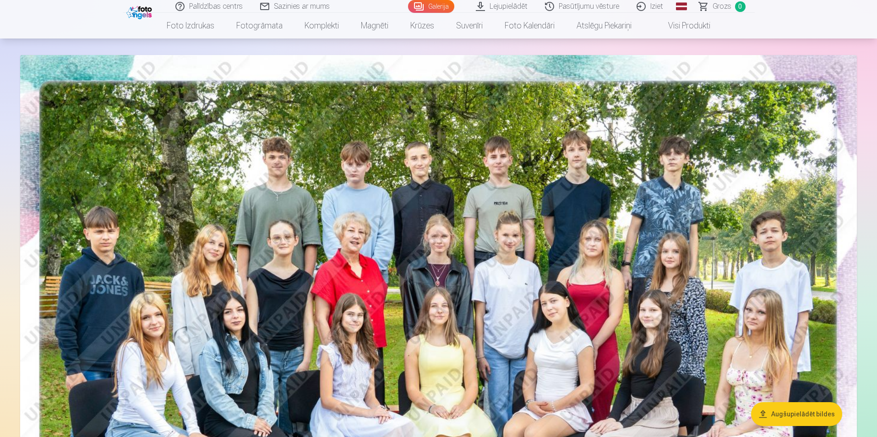  Describe the element at coordinates (604, 26) in the screenshot. I see `a: Atslēgu piekariņi` at that location.